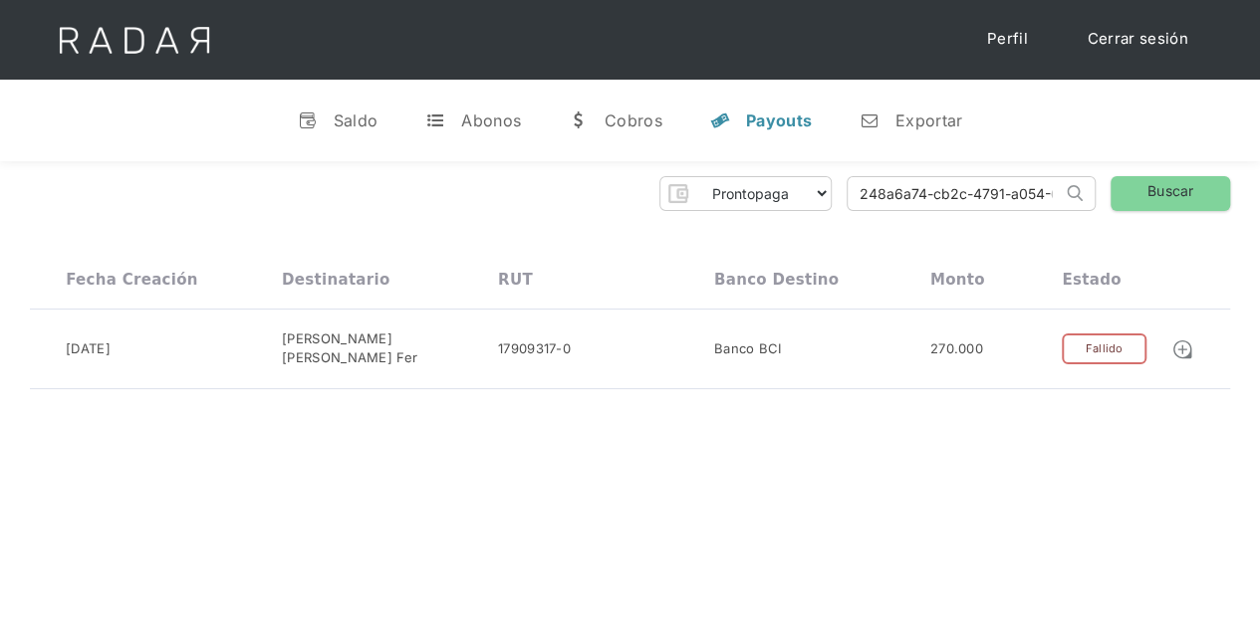  I want to click on input: Busca por ID, so click(954, 193).